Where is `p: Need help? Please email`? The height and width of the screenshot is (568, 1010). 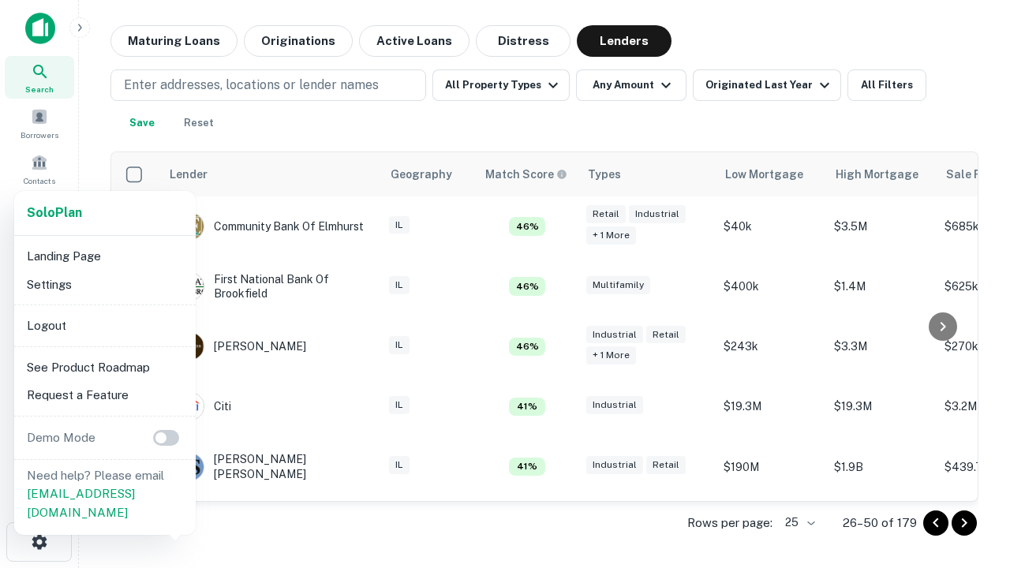
p: Need help? Please email is located at coordinates (105, 494).